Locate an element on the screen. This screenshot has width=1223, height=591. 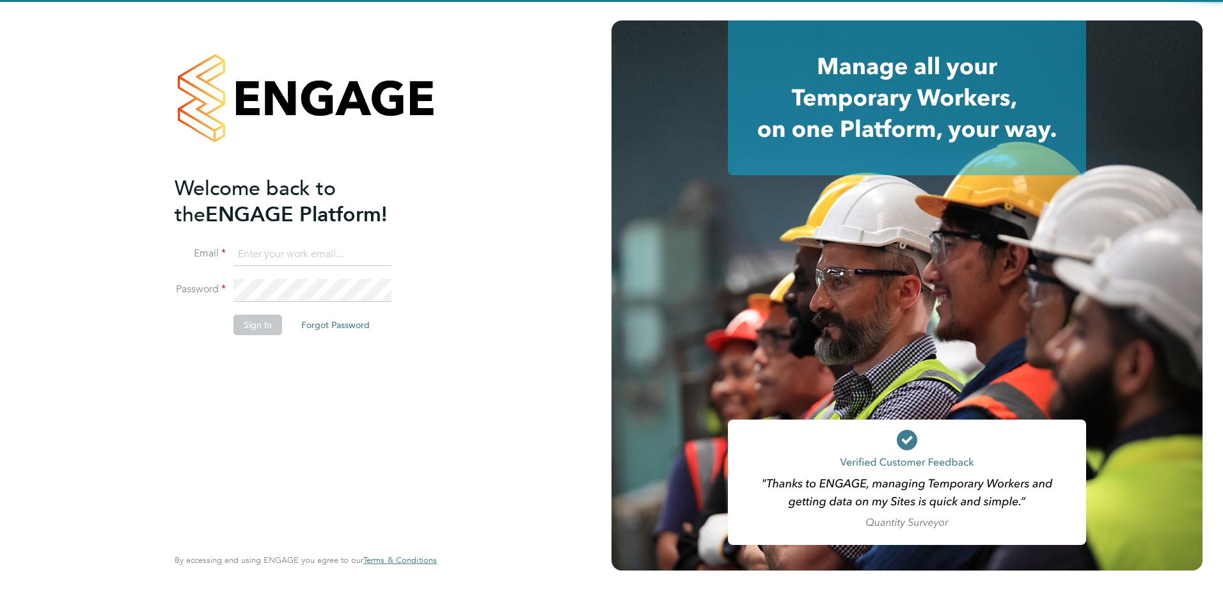
input: Enter your work email... is located at coordinates (312, 254).